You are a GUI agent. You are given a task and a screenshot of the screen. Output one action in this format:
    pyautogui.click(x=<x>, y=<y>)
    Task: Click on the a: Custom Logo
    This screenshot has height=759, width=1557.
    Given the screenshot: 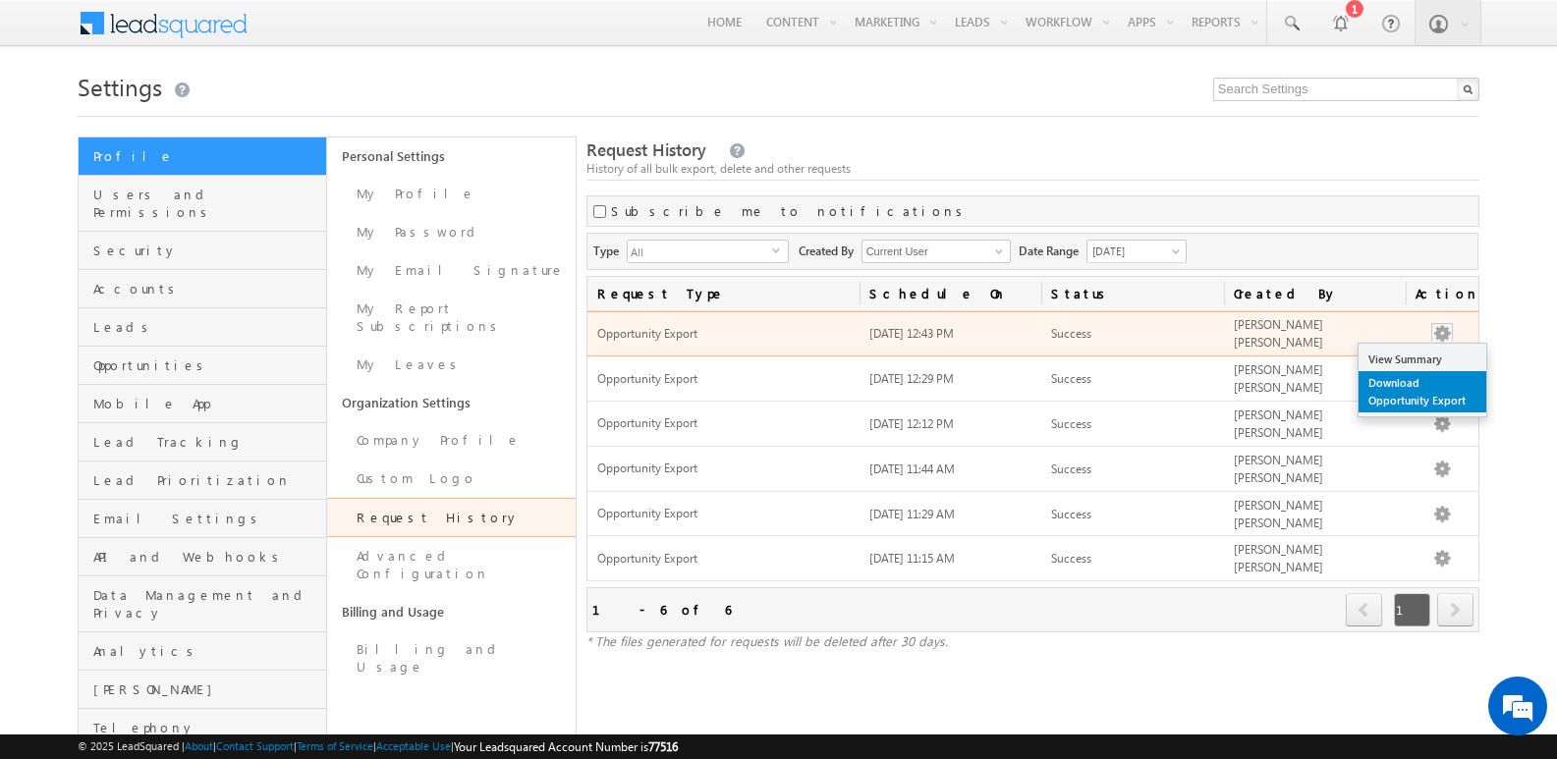 What is the action you would take?
    pyautogui.click(x=451, y=478)
    